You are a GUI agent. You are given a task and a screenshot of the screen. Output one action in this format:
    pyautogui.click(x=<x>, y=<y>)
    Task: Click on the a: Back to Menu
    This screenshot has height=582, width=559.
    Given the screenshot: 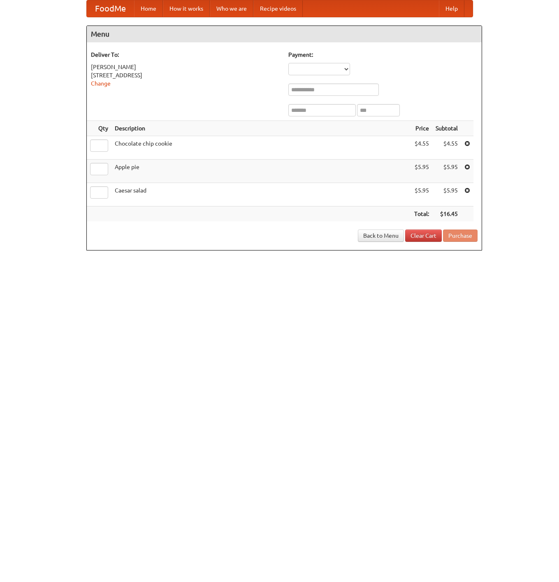 What is the action you would take?
    pyautogui.click(x=381, y=236)
    